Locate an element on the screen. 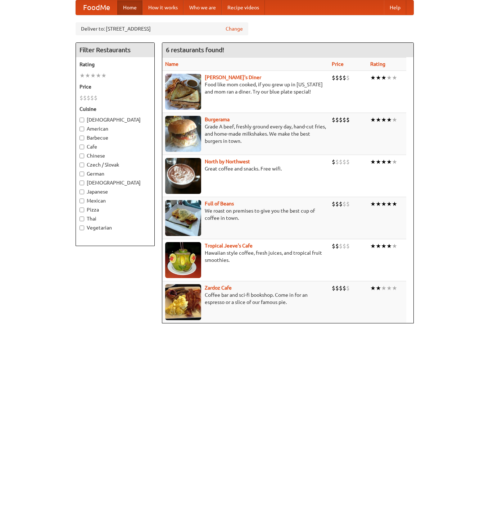 The height and width of the screenshot is (509, 489). label: Vegetarian is located at coordinates (115, 228).